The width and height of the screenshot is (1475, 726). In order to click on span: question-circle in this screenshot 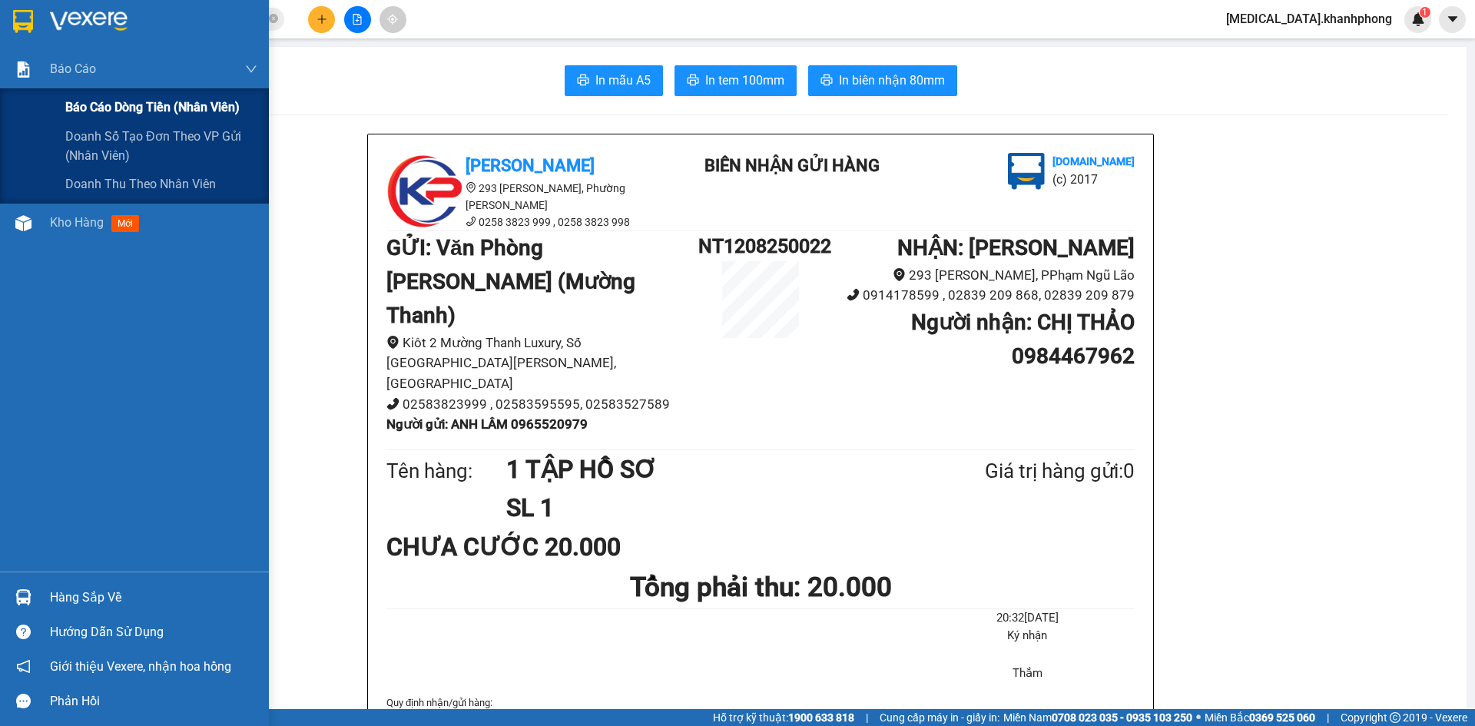, I will do `click(23, 632)`.